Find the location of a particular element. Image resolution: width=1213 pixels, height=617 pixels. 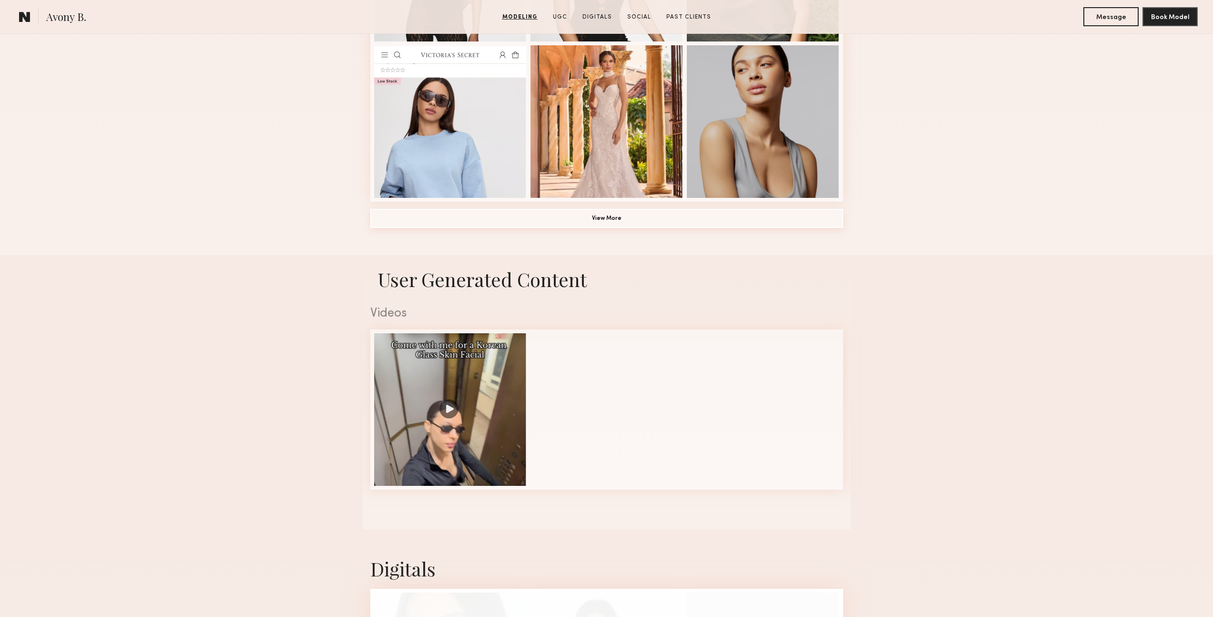

div: Videos is located at coordinates (607, 314).